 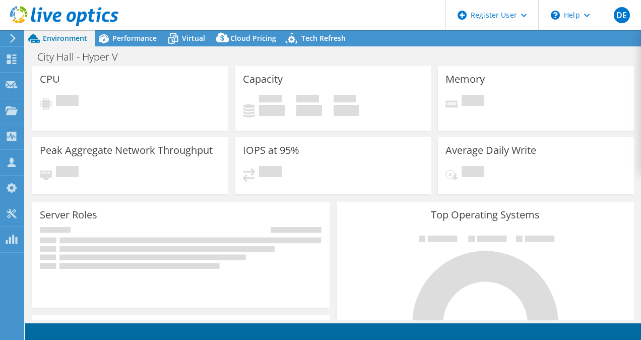 What do you see at coordinates (69, 215) in the screenshot?
I see `h3: Server Roles` at bounding box center [69, 215].